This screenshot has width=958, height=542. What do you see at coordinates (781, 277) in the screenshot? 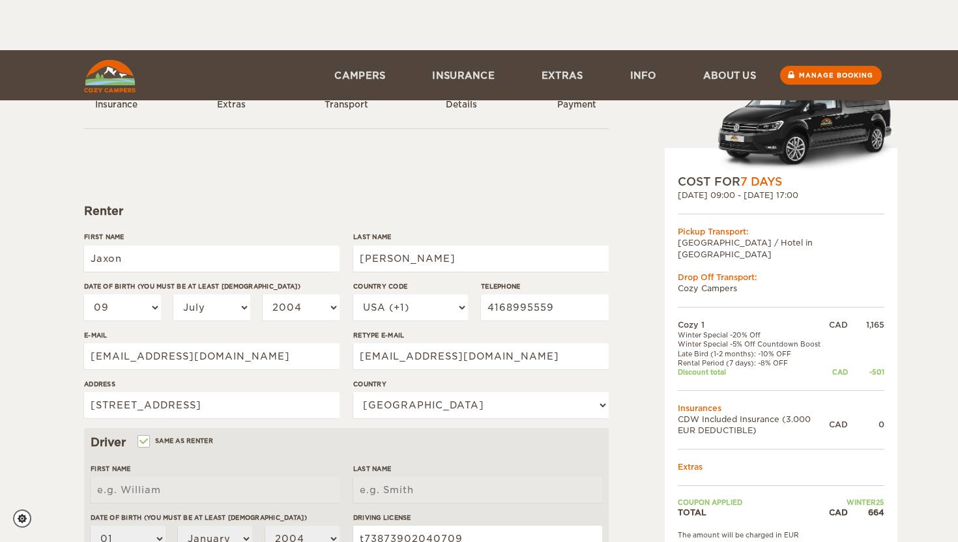
I see `div: Drop Off Transport:` at bounding box center [781, 277].